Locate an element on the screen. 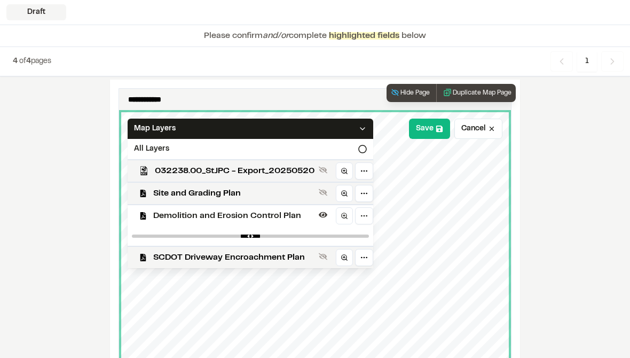  img: kmz_black_icon64.png is located at coordinates (144, 170).